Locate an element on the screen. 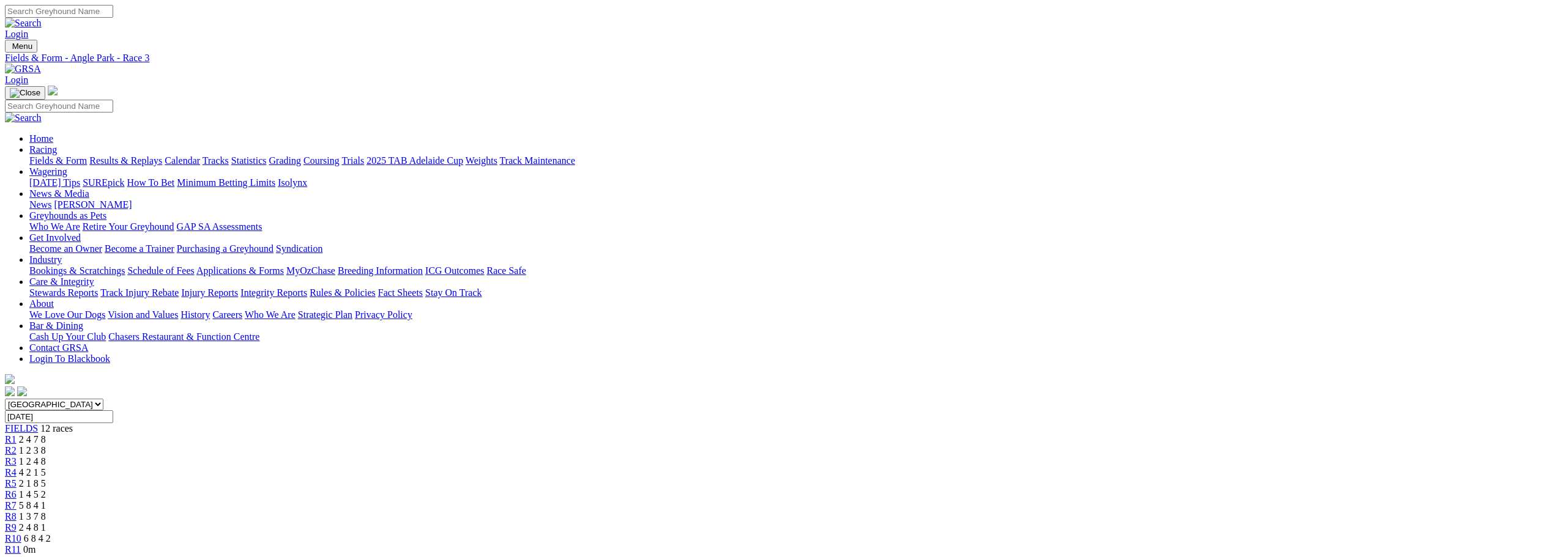  a: Bar & Dining is located at coordinates (56, 325).